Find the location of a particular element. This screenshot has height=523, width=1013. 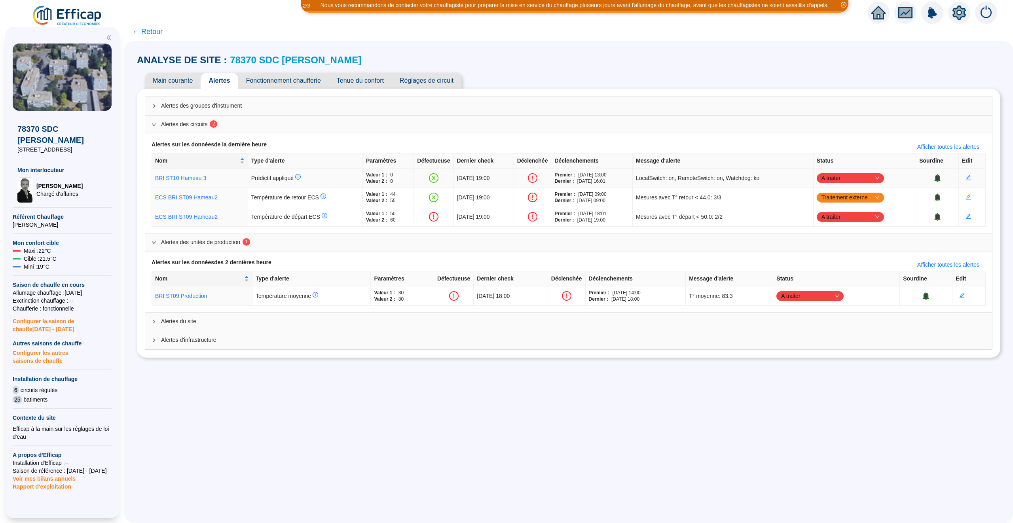

span: Installation d'Efficap : -- is located at coordinates (62, 463).